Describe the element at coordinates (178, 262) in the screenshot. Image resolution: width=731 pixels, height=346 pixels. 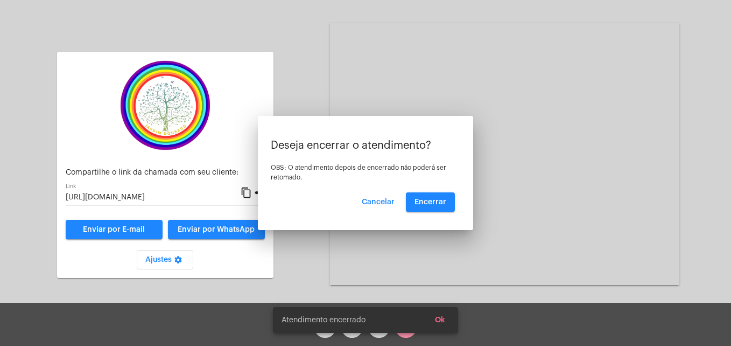
I see `mat-icon: settings` at that location.